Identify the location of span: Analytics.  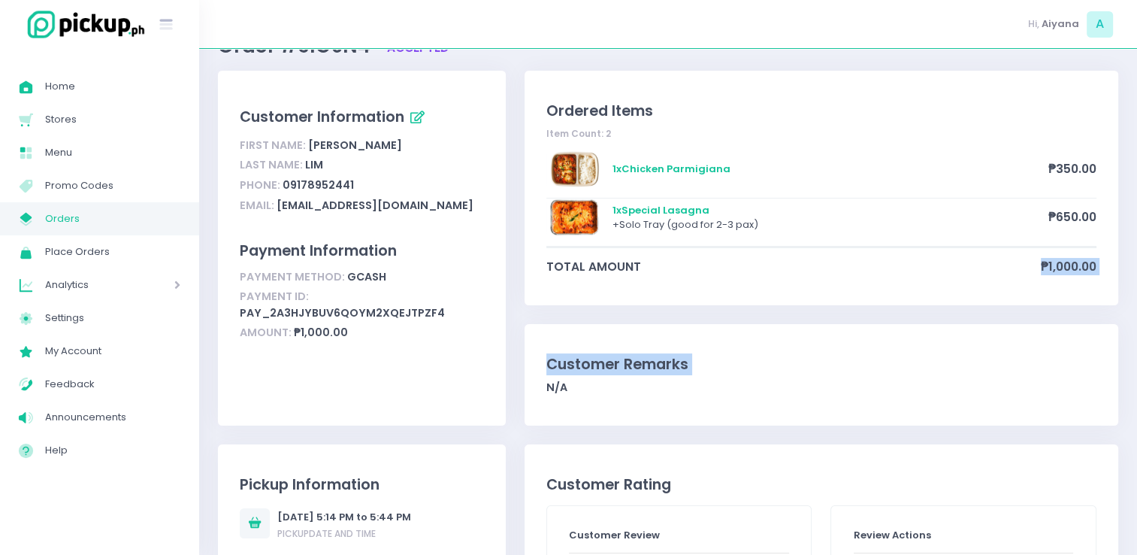
(88, 285).